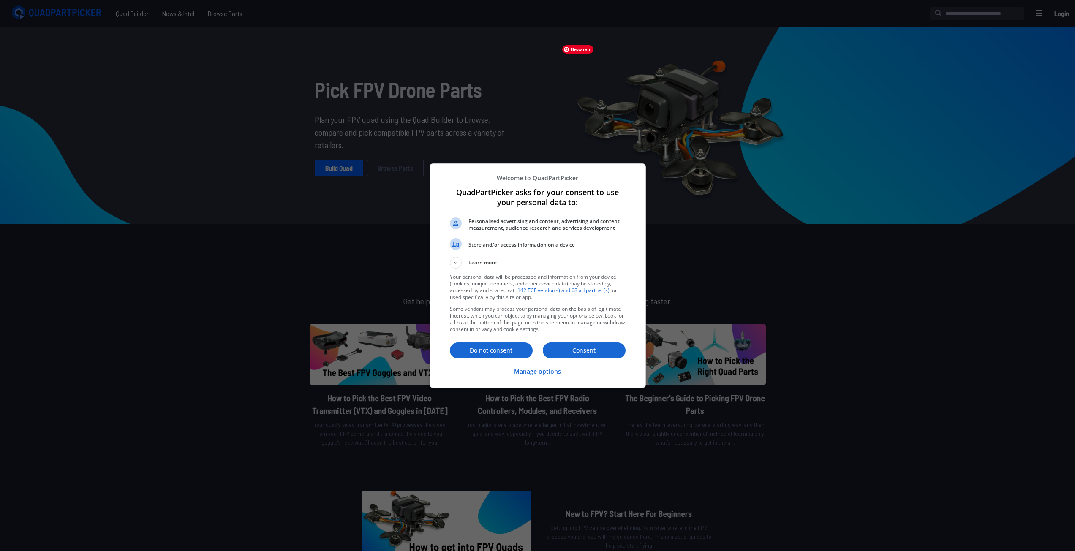  What do you see at coordinates (537, 372) in the screenshot?
I see `p: Manage options` at bounding box center [537, 372].